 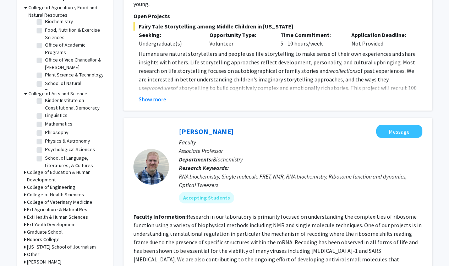 I want to click on p: Associate Professor, so click(x=301, y=151).